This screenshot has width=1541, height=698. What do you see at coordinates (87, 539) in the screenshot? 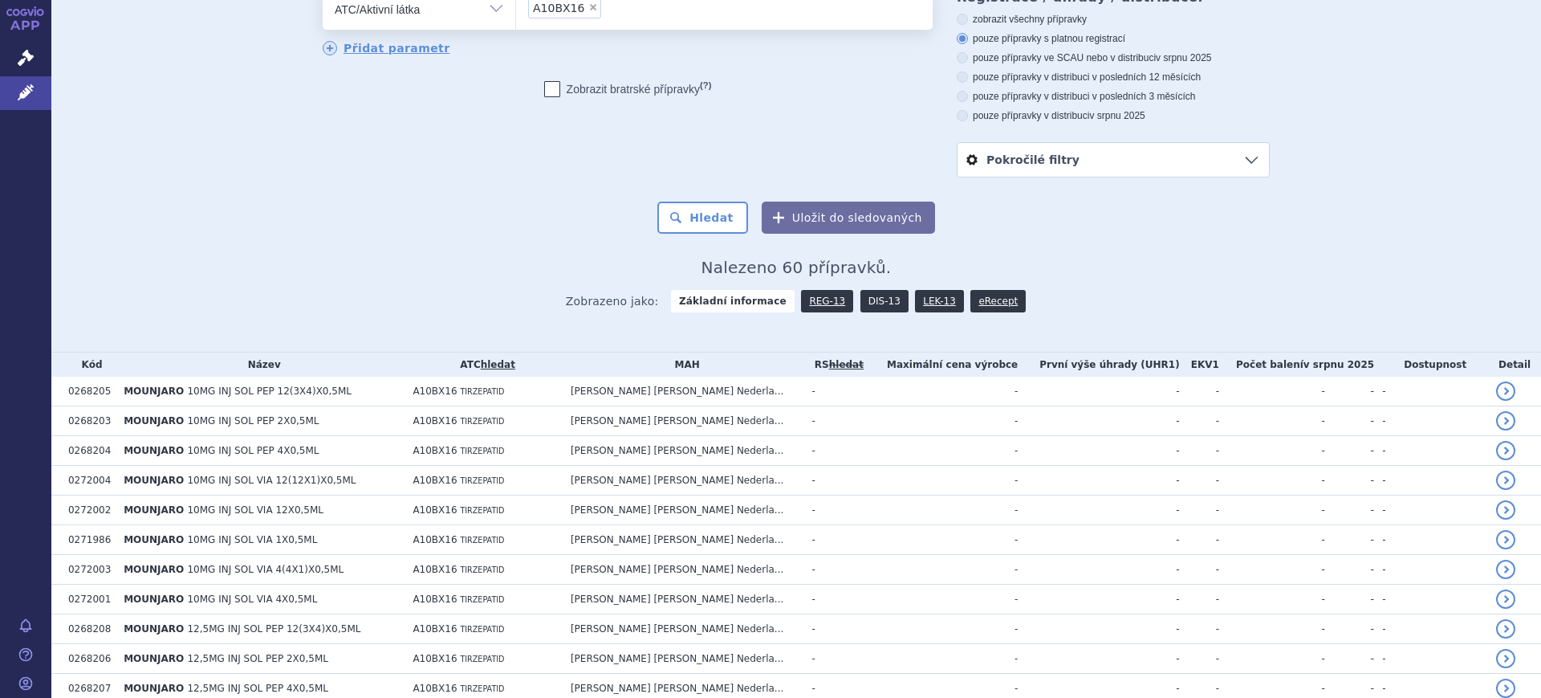
I see `td: 0271986` at bounding box center [87, 539].